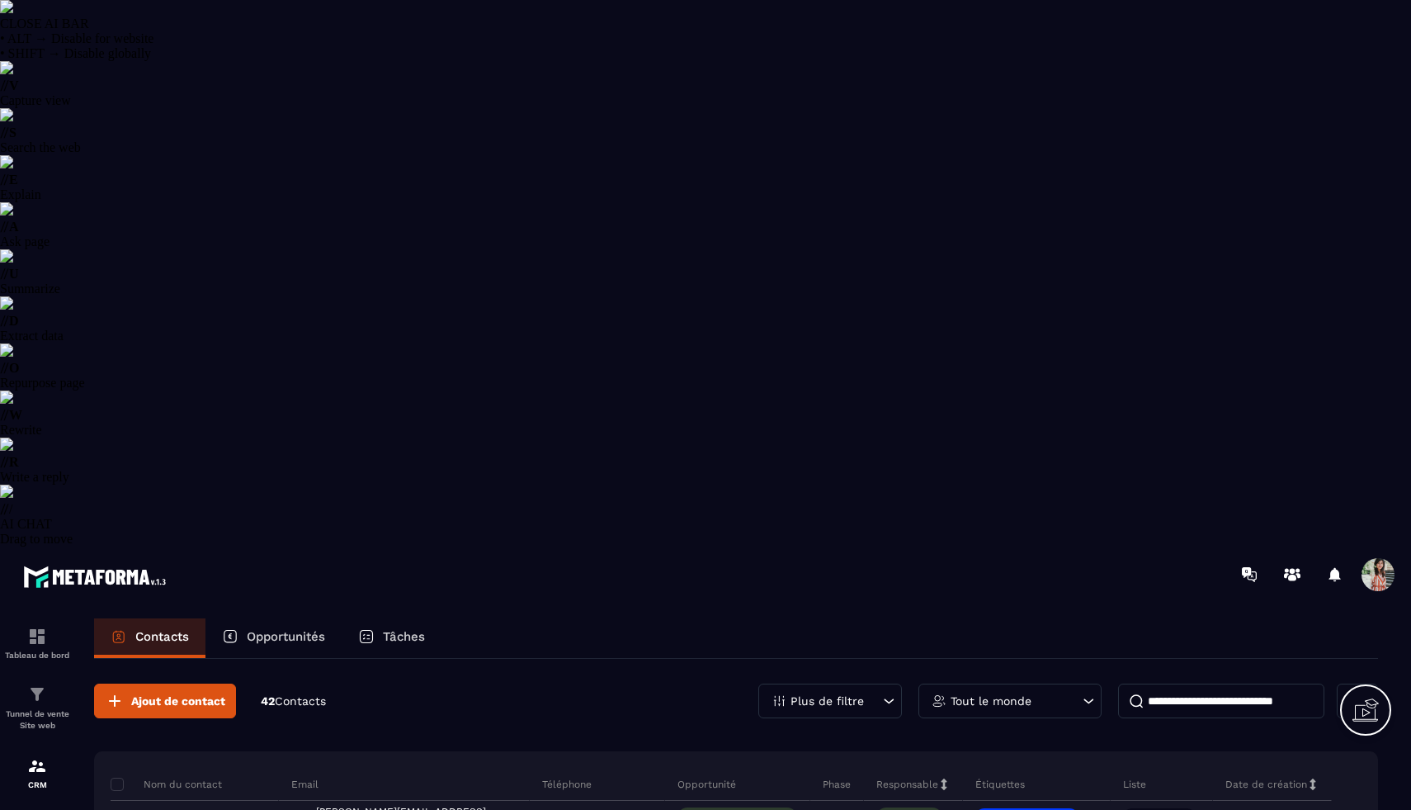  Describe the element at coordinates (37, 707) in the screenshot. I see `a: formationformationTunnel de vente Site web` at that location.